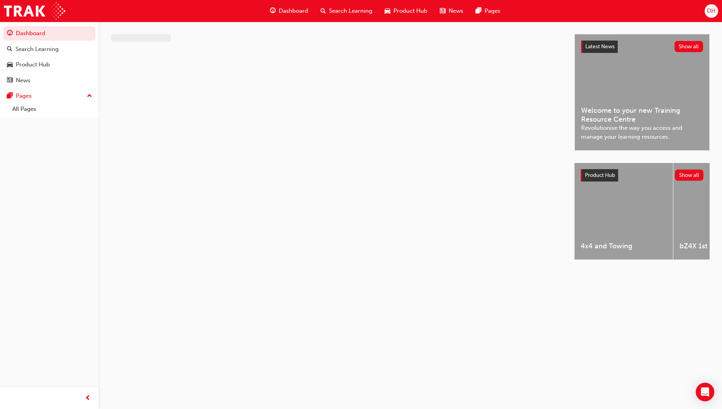  What do you see at coordinates (493, 11) in the screenshot?
I see `span: Pages` at bounding box center [493, 11].